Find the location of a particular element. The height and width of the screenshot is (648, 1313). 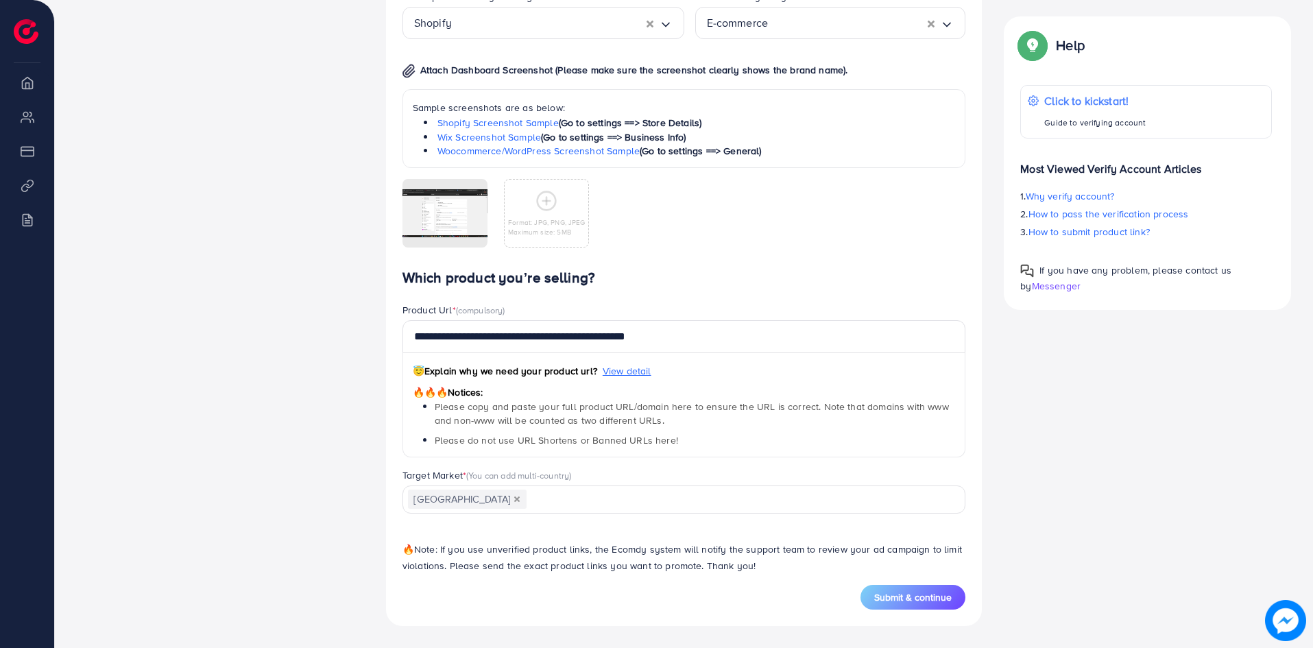

span: How to submit product link? is located at coordinates (1089, 232).